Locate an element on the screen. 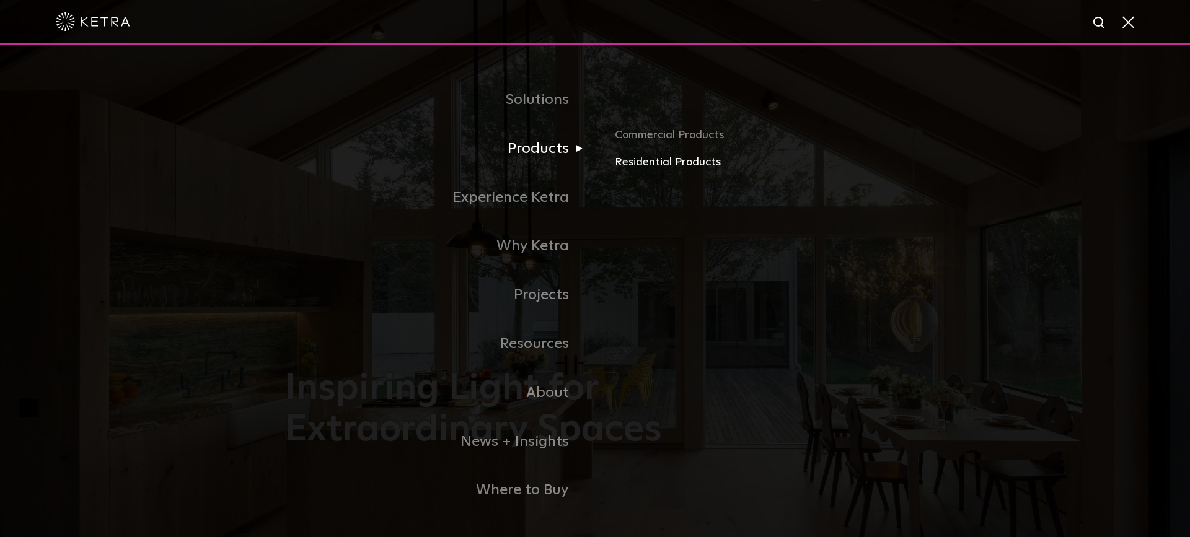 This screenshot has height=537, width=1190. a: Where to Buy is located at coordinates (440, 490).